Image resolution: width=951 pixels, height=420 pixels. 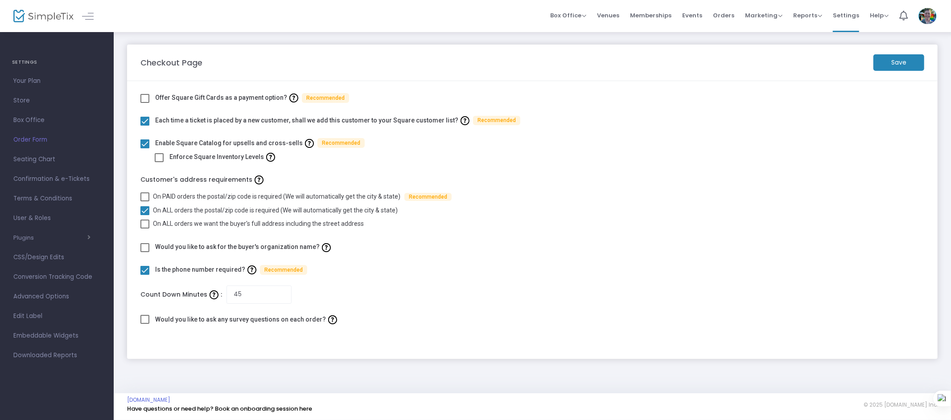 What do you see at coordinates (276, 197) in the screenshot?
I see `span: On PAID orders the postal/zip code is required (We will automatically get the city & state)` at bounding box center [276, 197].